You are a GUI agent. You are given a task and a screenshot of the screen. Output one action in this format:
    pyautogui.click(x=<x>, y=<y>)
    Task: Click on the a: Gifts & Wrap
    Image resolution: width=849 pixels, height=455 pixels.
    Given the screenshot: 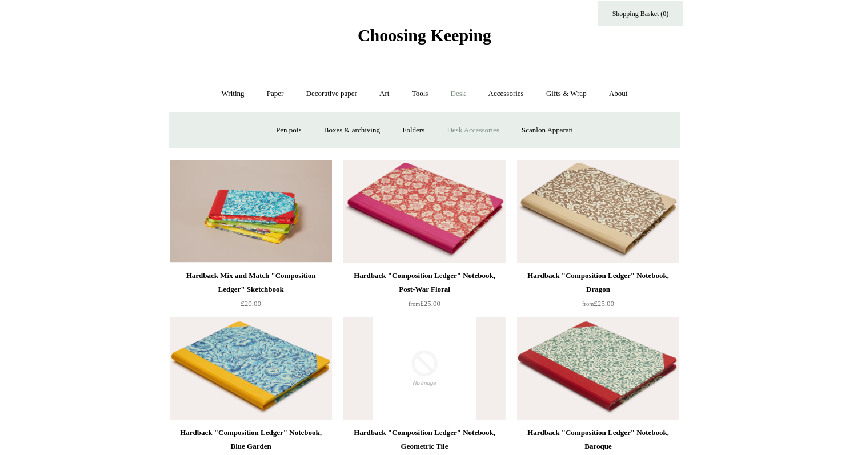 What is the action you would take?
    pyautogui.click(x=566, y=94)
    